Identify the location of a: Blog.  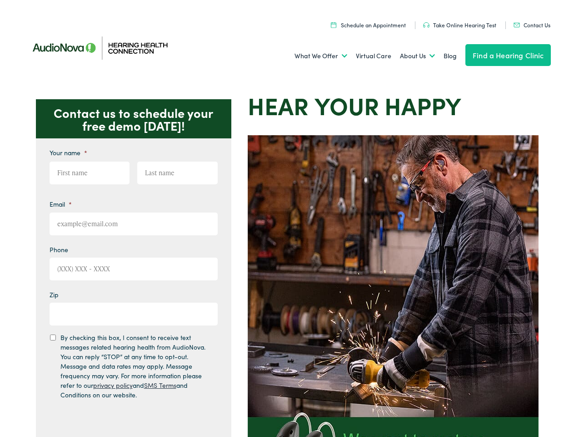
(450, 56).